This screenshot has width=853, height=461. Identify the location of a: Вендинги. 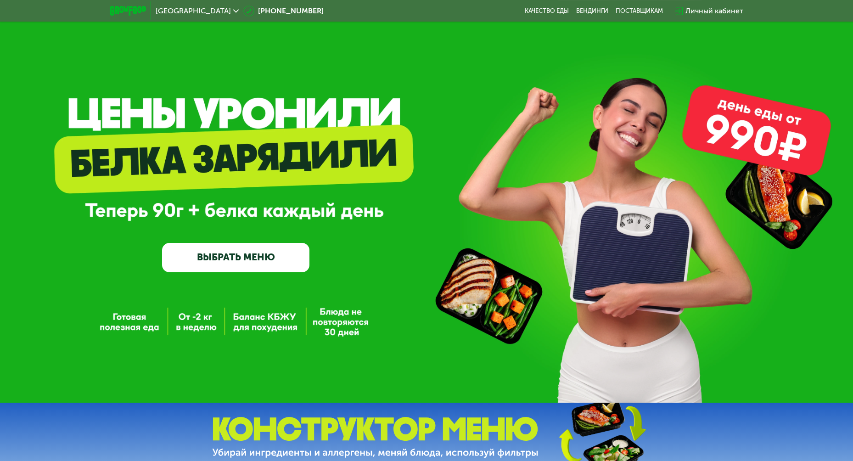
(592, 11).